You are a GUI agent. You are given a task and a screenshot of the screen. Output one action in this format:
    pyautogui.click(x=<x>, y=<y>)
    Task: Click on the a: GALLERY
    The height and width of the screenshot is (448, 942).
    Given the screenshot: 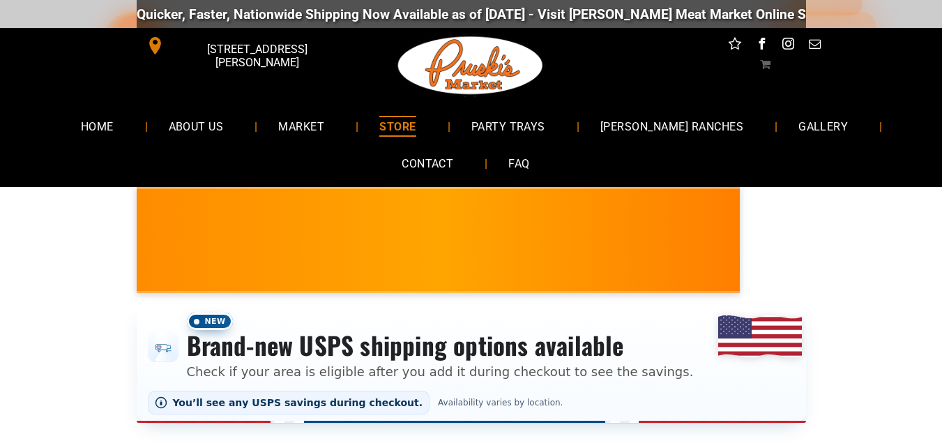 What is the action you would take?
    pyautogui.click(x=823, y=126)
    